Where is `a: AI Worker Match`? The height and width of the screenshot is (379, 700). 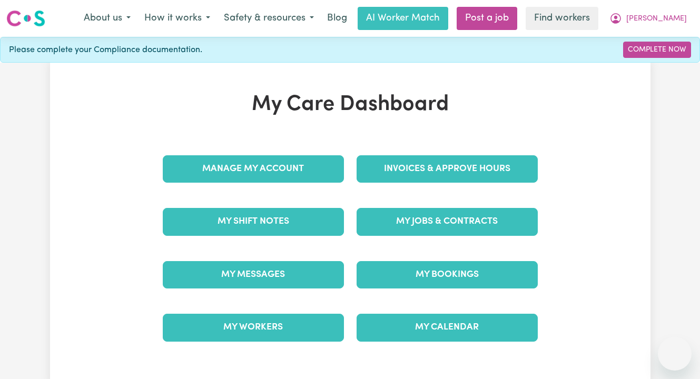 a: AI Worker Match is located at coordinates (403, 18).